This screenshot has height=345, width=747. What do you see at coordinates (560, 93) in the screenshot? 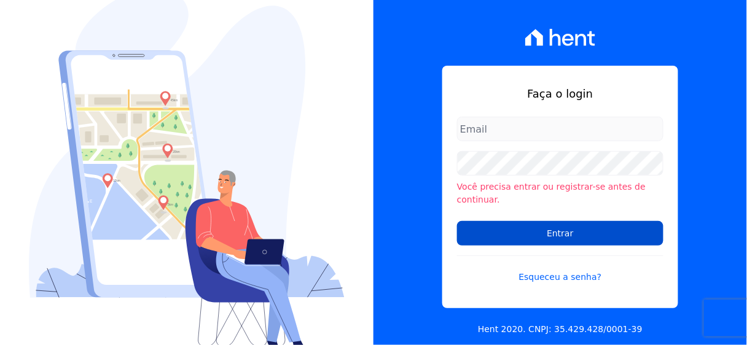
I see `h1: Faça o login` at bounding box center [560, 93].